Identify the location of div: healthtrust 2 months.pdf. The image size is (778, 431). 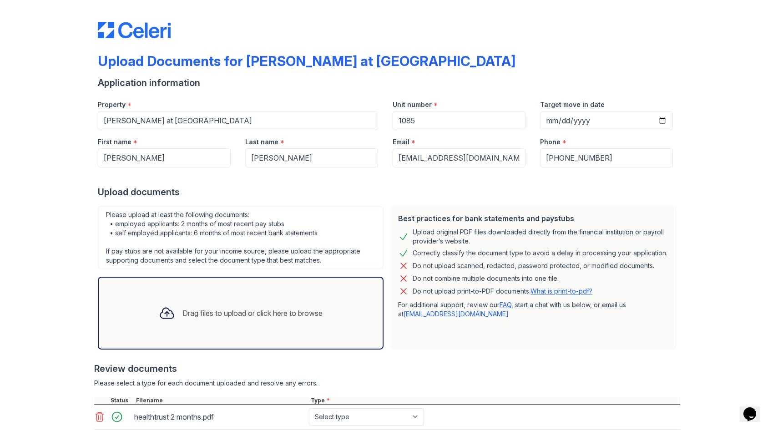
(220, 417).